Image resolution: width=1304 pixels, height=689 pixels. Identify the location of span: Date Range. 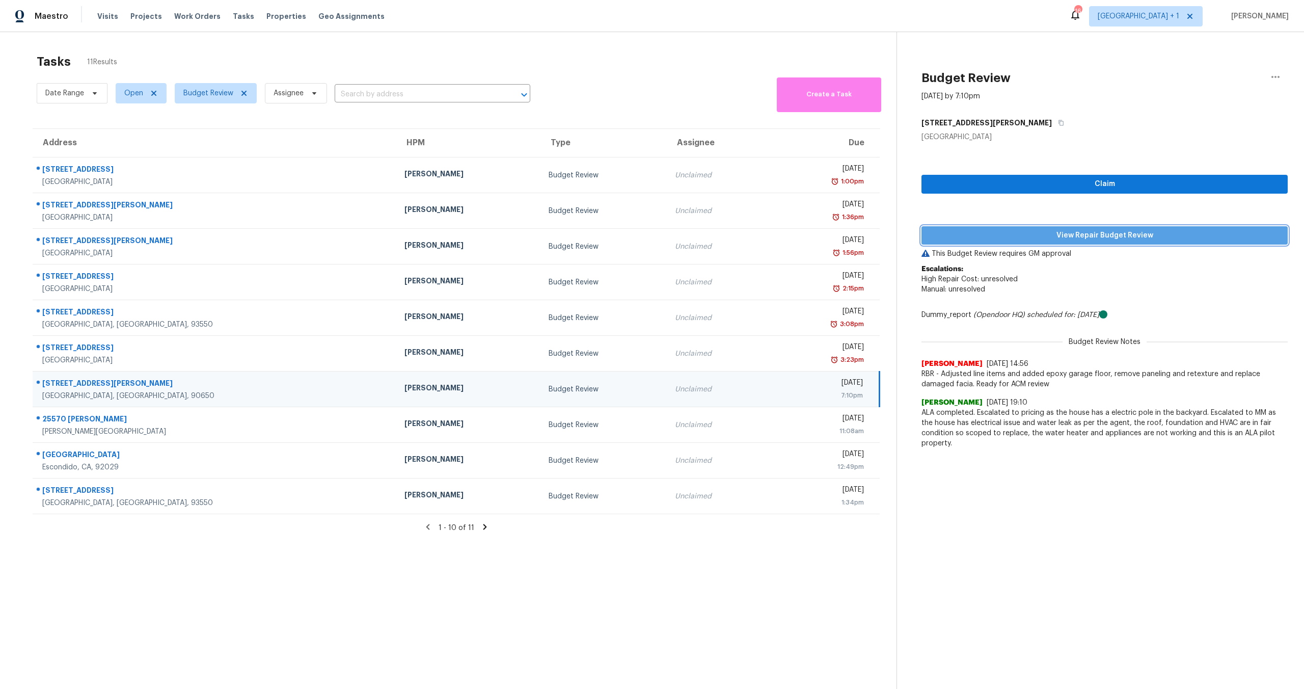
(65, 93).